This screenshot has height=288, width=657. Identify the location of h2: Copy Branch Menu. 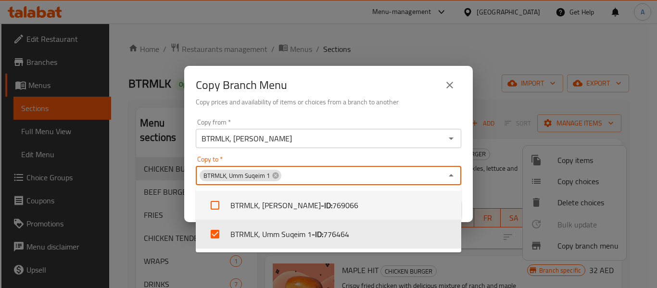
(242, 85).